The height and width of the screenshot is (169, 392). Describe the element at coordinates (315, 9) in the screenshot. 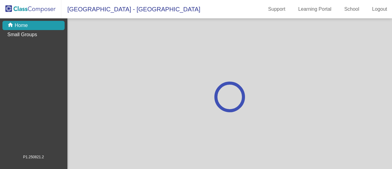

I see `a: Learning Portal` at that location.